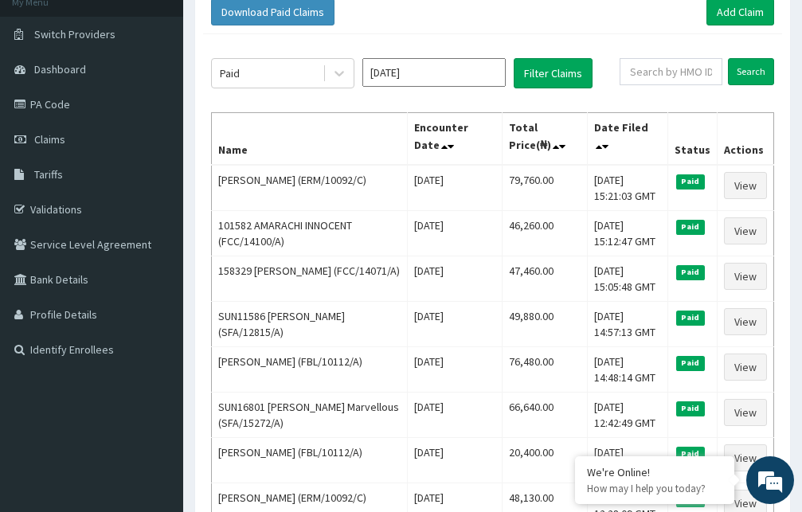  Describe the element at coordinates (627, 139) in the screenshot. I see `th: Date Filed` at that location.